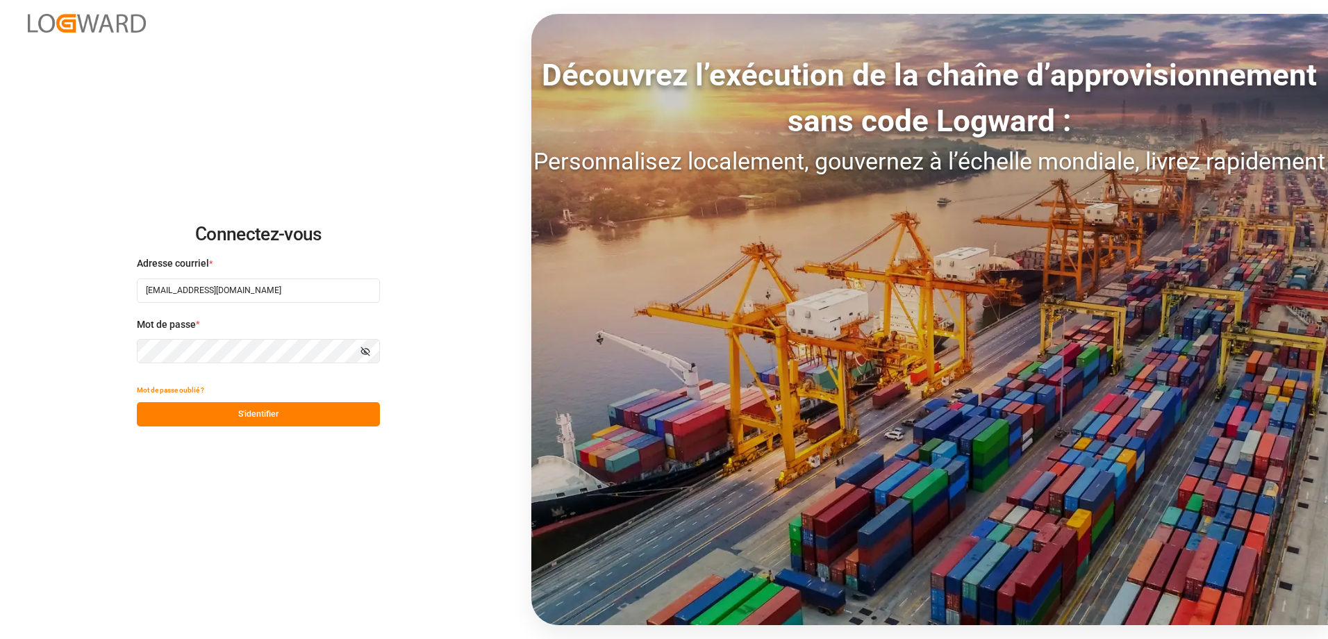 The image size is (1328, 639). I want to click on span: Adresse courriel, so click(173, 263).